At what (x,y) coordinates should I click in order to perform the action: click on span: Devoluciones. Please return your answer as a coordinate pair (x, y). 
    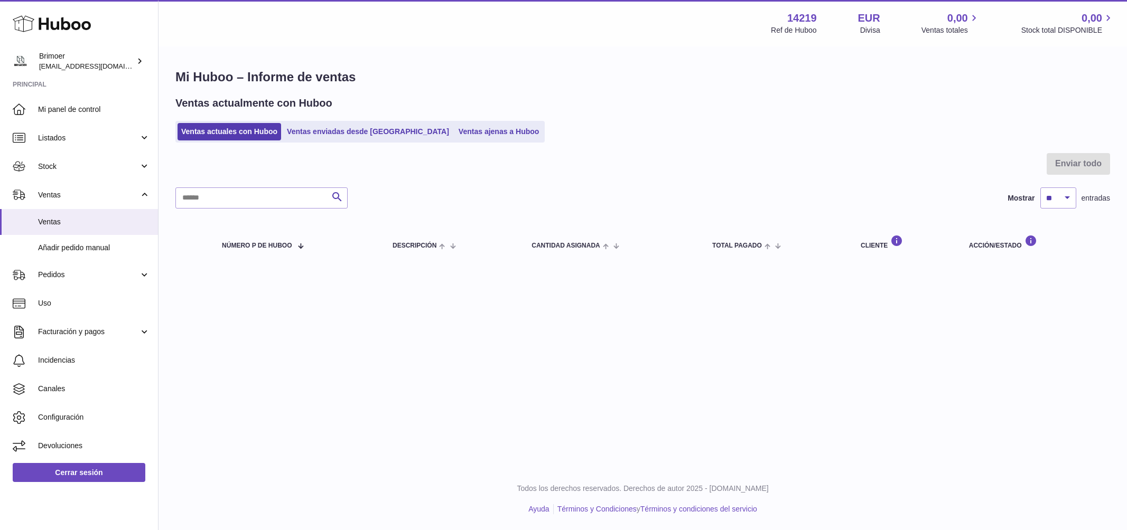
    Looking at the image, I should click on (94, 446).